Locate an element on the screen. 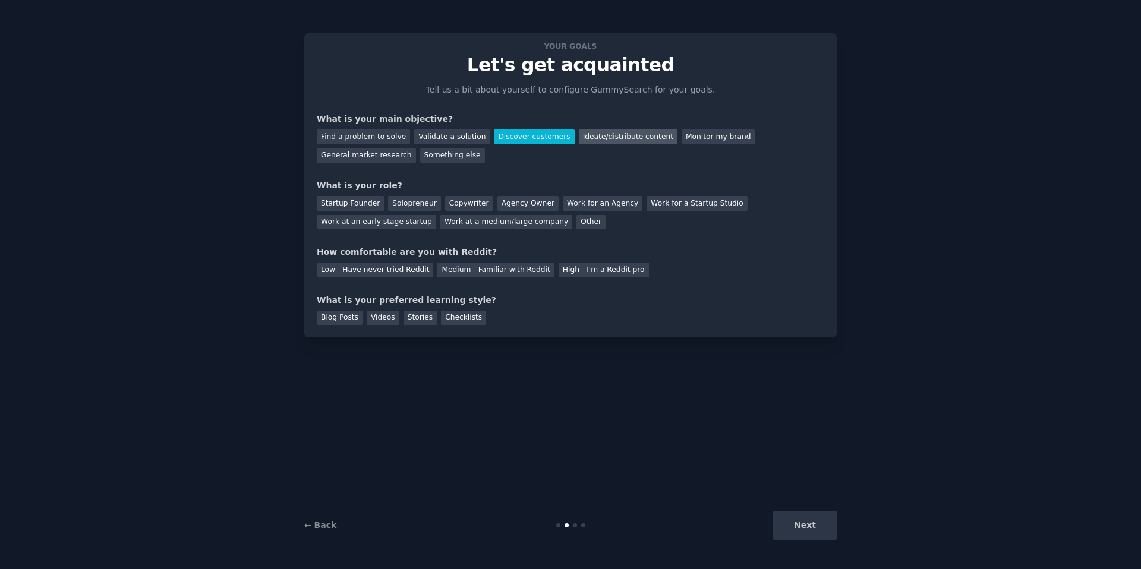  div: Work at an early stage startup is located at coordinates (376, 222).